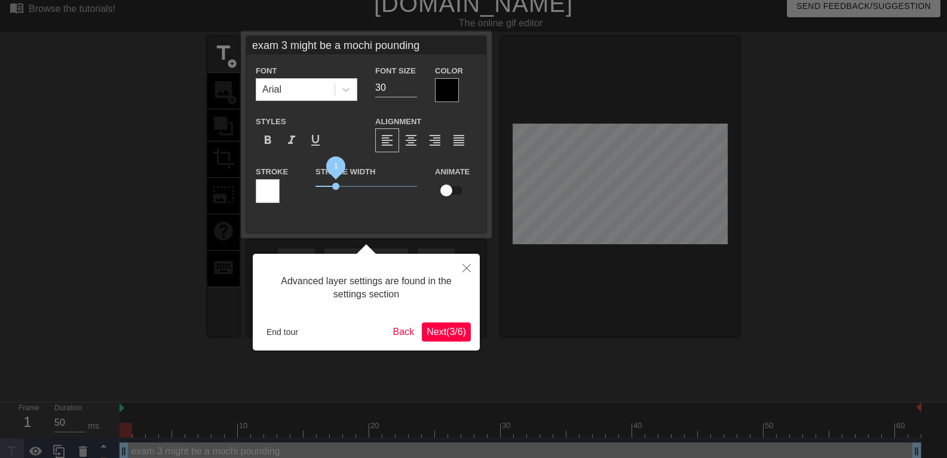  I want to click on label: Color, so click(449, 71).